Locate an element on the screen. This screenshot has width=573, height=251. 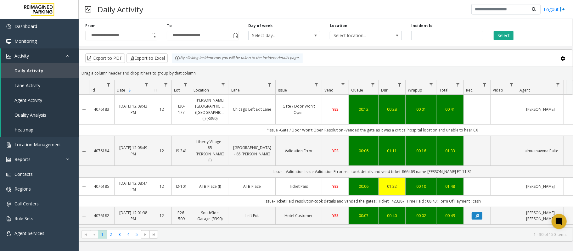
a: Left Exit is located at coordinates (252, 216).